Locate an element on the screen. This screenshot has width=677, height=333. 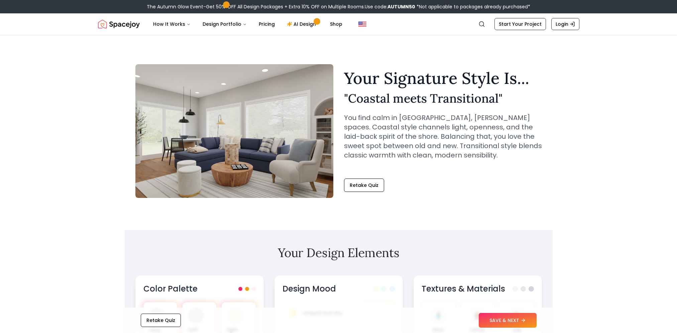
span: *Not applicable to packages already purchased* is located at coordinates (473, 7).